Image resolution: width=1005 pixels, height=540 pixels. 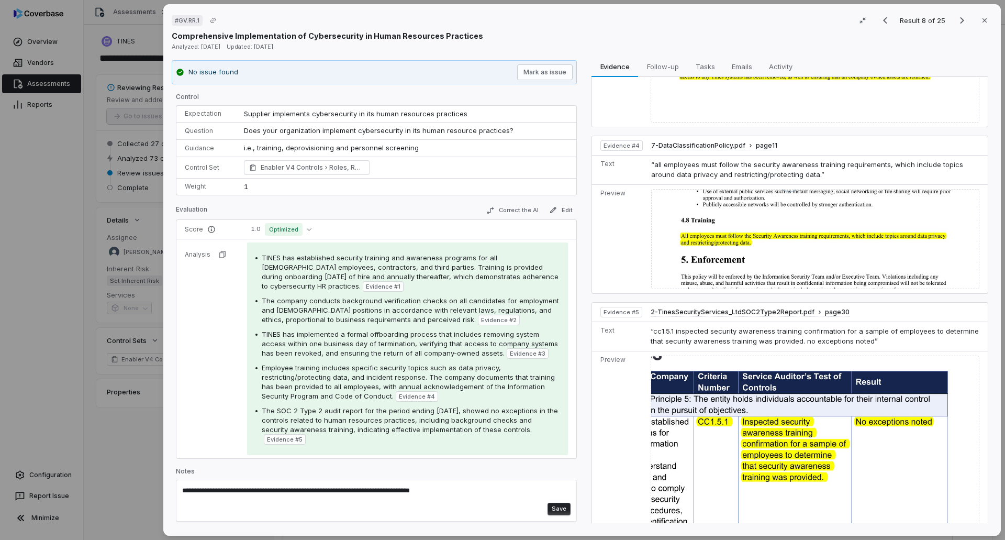 What do you see at coordinates (559, 509) in the screenshot?
I see `button: Save` at bounding box center [559, 509].